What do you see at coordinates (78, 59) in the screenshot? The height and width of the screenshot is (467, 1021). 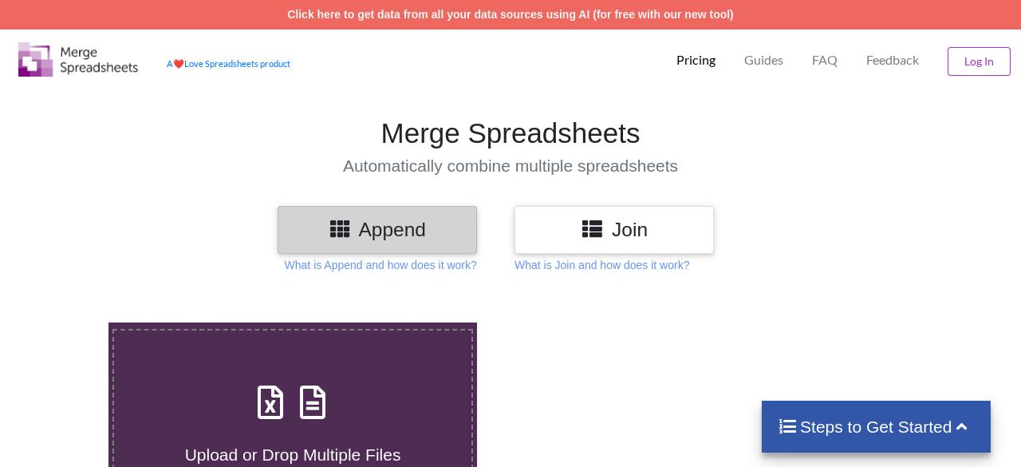 I see `img: Logo.png` at bounding box center [78, 59].